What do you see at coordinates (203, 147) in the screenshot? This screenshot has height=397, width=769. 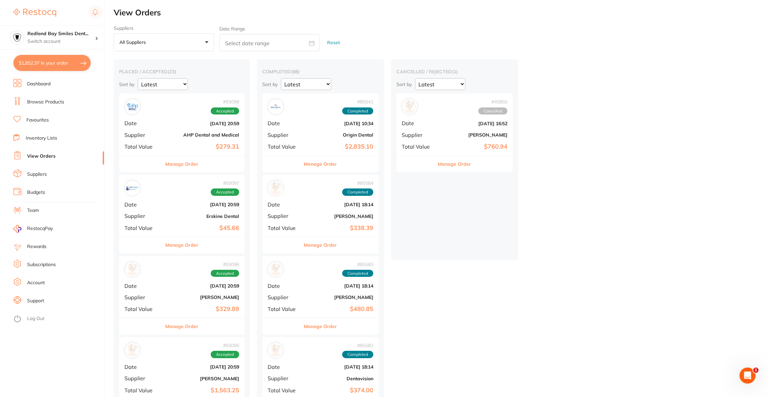 I see `b: $279.31` at bounding box center [203, 147].